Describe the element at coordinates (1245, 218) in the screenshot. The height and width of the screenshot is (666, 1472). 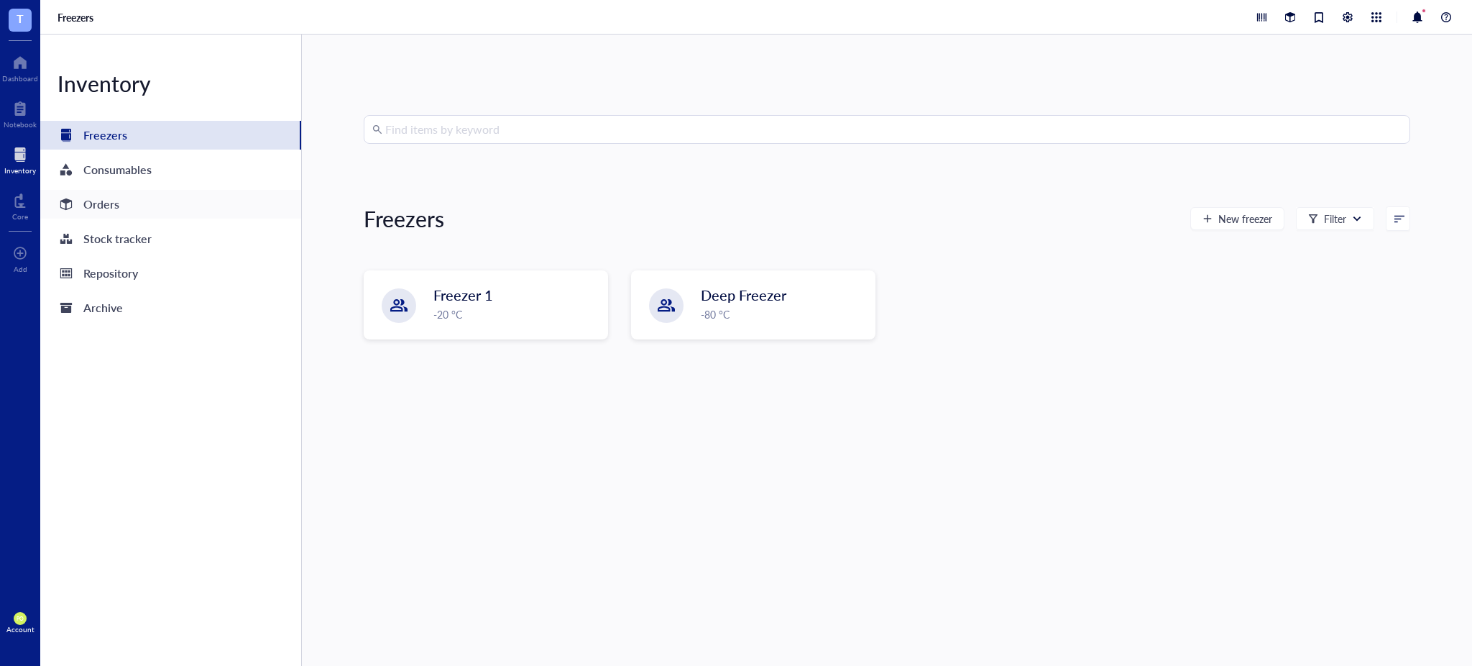
I see `span: New freezer` at that location.